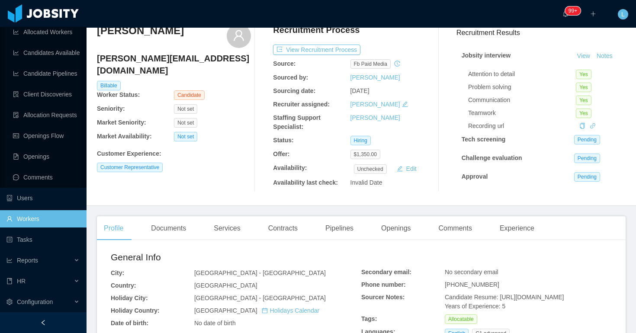 The width and height of the screenshot is (636, 333). I want to click on i: icon: bell, so click(566, 14).